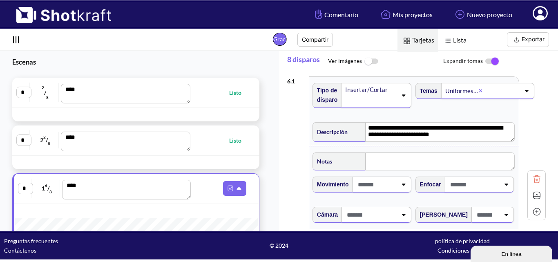 Image resolution: width=558 pixels, height=262 pixels. Describe the element at coordinates (423, 40) in the screenshot. I see `font: Tarjetas` at that location.